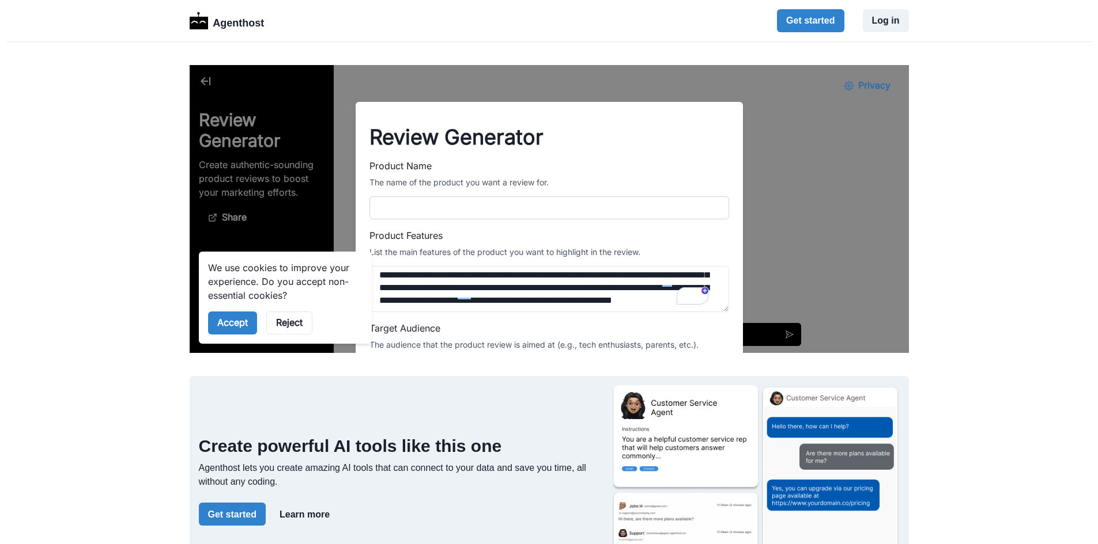  Describe the element at coordinates (359, 117) in the screenshot. I see `div: The name of the product you want a review for.` at that location.